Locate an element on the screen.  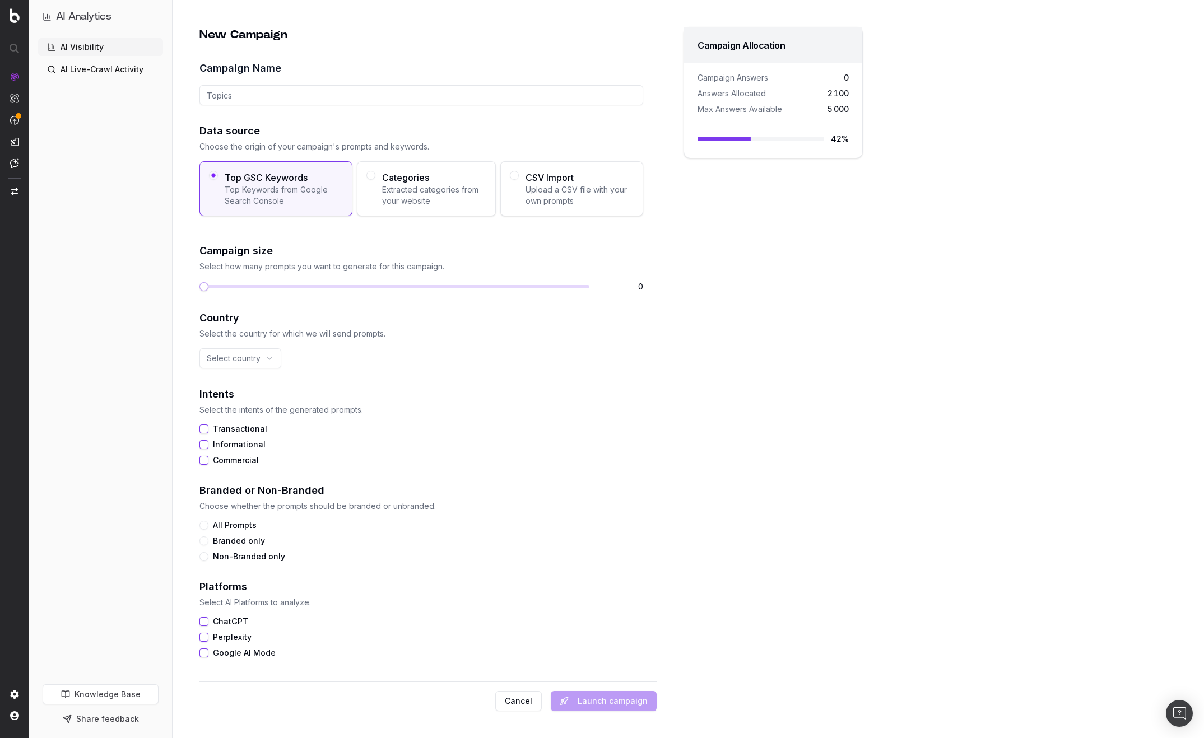
label: Informational is located at coordinates (239, 445).